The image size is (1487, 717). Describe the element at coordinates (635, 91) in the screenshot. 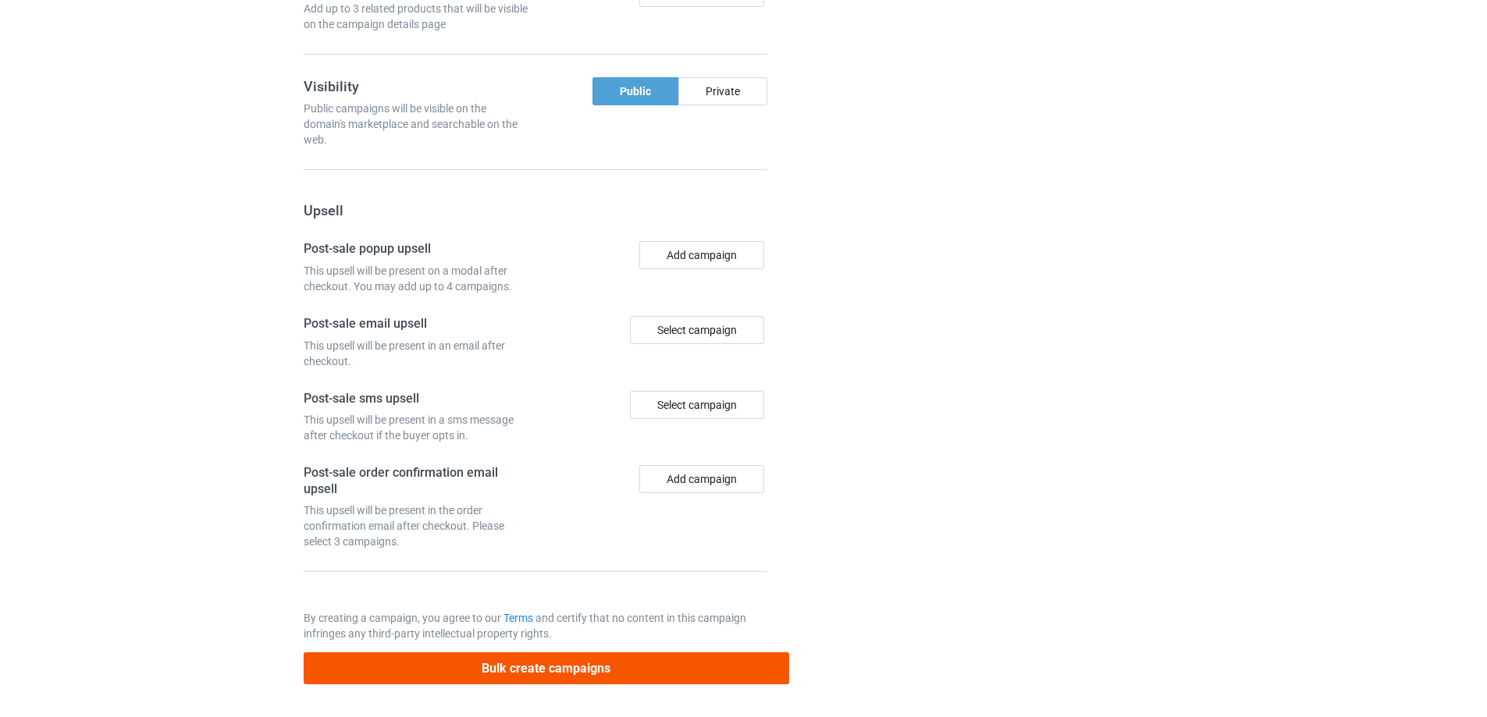

I see `div: Public` at that location.